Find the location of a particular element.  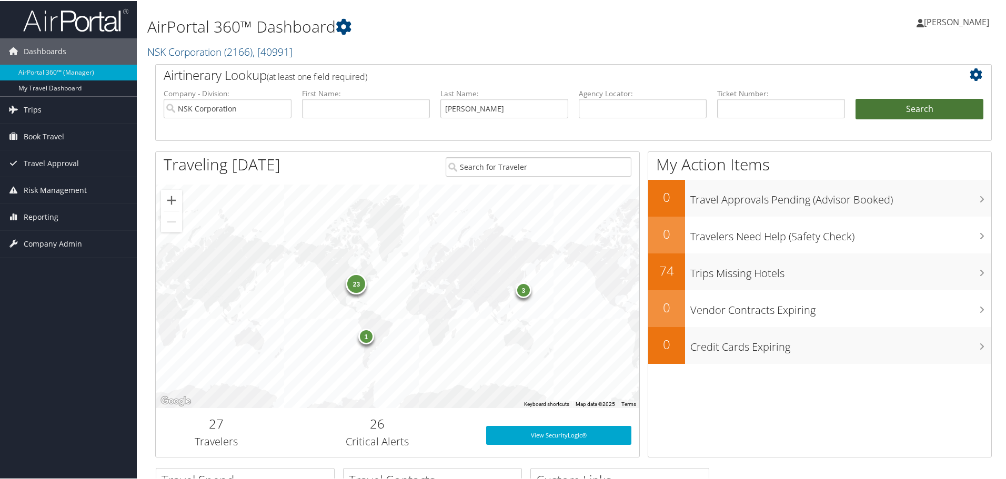

a: 74Trips Missing Hotels is located at coordinates (820, 271).